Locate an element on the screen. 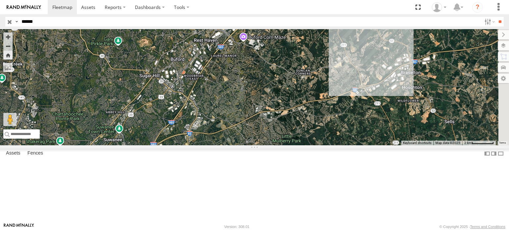 The image size is (509, 230). label: Search Query is located at coordinates (17, 22).